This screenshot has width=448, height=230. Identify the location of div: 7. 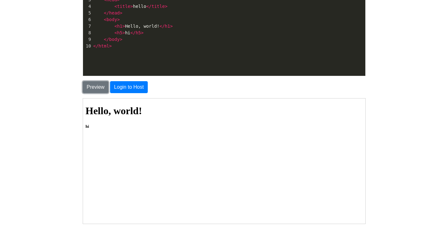
(87, 26).